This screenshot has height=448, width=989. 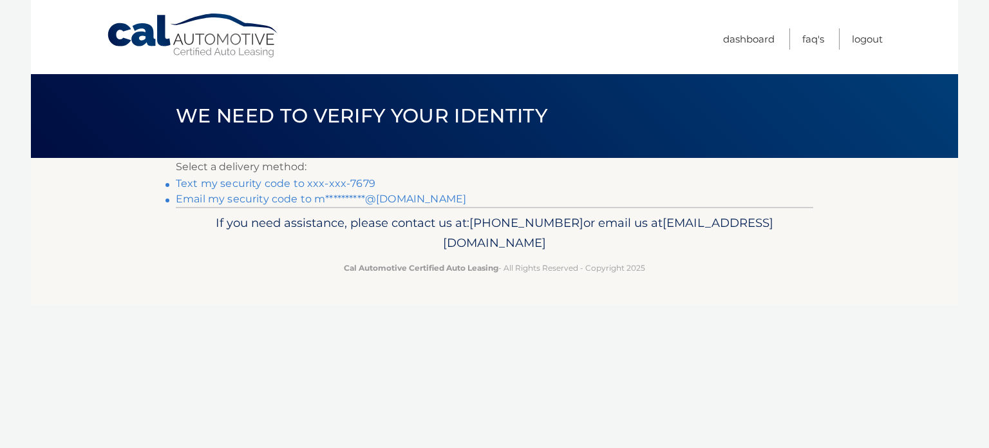 I want to click on p: - All Rights Reserved - Copyright 2025, so click(x=495, y=267).